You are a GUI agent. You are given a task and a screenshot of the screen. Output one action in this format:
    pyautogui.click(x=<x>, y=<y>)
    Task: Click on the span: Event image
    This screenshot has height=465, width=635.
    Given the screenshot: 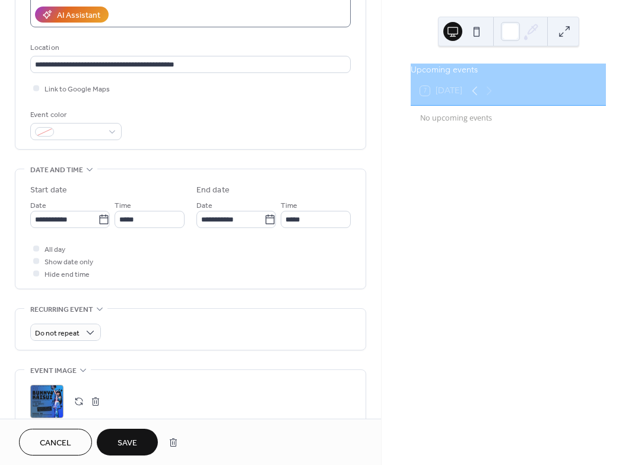 What is the action you would take?
    pyautogui.click(x=53, y=370)
    